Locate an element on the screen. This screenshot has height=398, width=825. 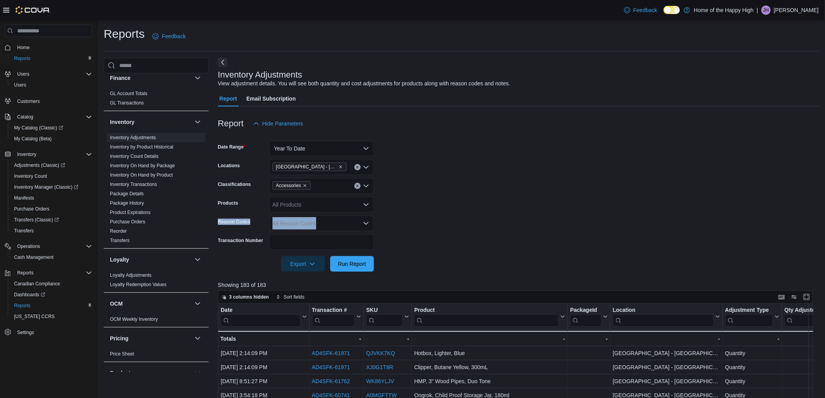
button: Adjustment Type is located at coordinates (753, 317).